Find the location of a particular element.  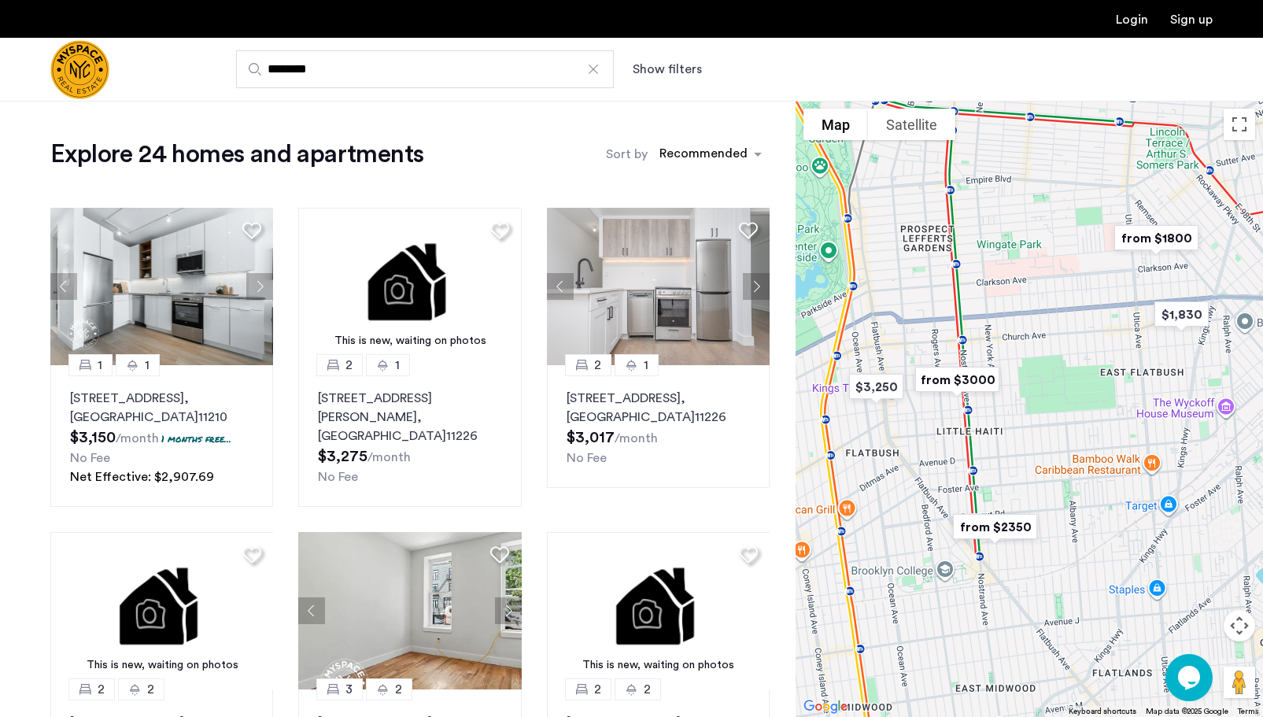

a: Terms (opens in new tab) is located at coordinates (1248, 712).